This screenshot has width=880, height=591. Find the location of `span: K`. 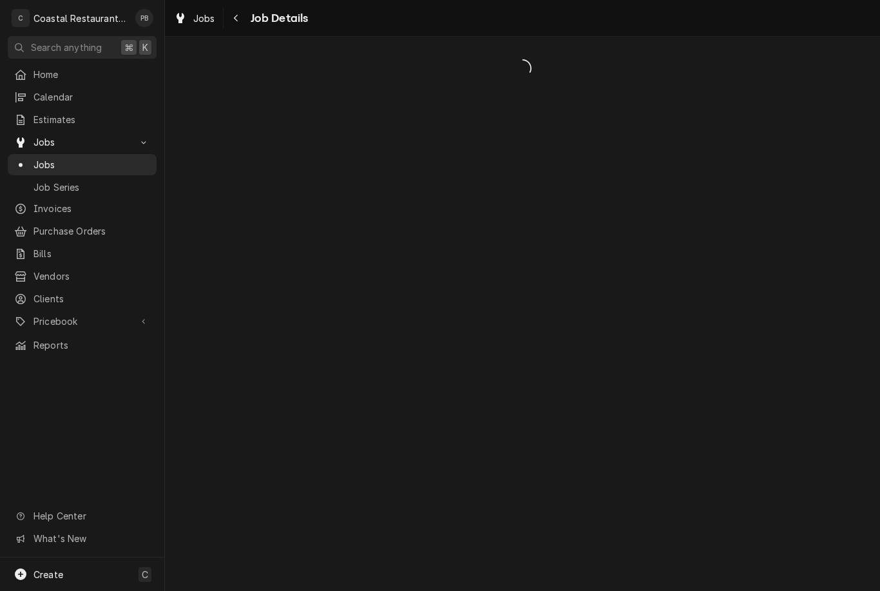

span: K is located at coordinates (145, 47).